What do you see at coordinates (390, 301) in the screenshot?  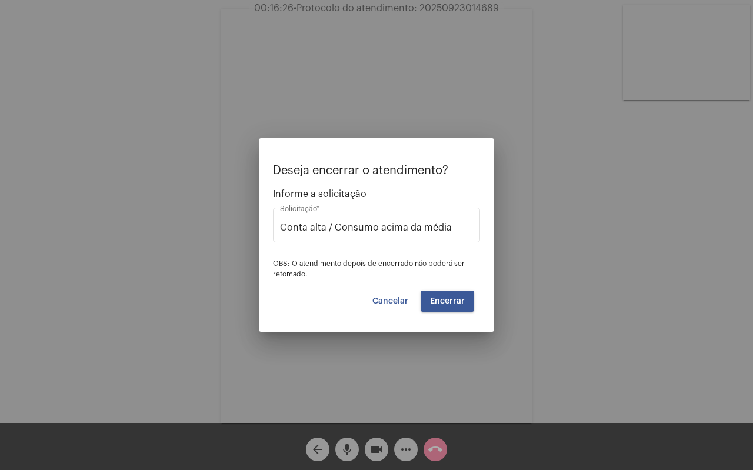 I see `span: Cancelar` at bounding box center [390, 301].